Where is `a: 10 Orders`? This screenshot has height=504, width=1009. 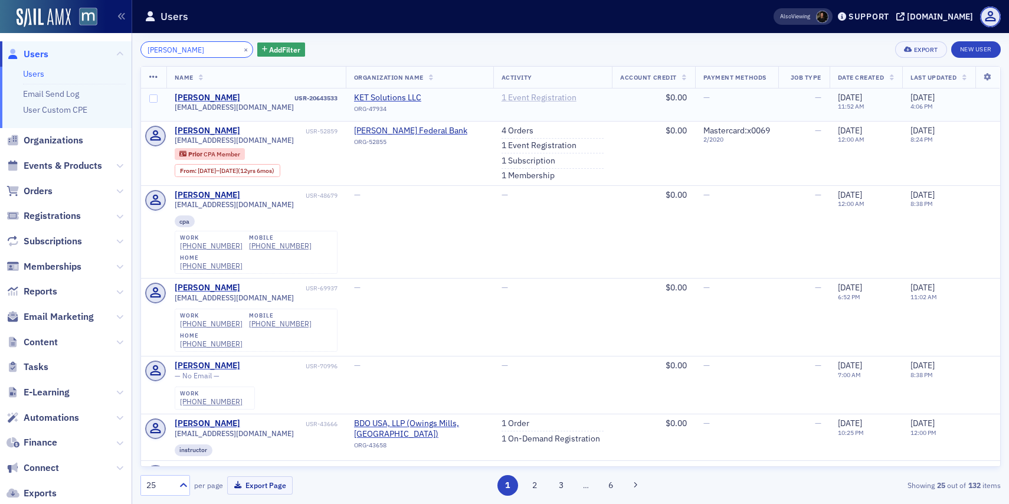 a: 10 Orders is located at coordinates (520, 470).